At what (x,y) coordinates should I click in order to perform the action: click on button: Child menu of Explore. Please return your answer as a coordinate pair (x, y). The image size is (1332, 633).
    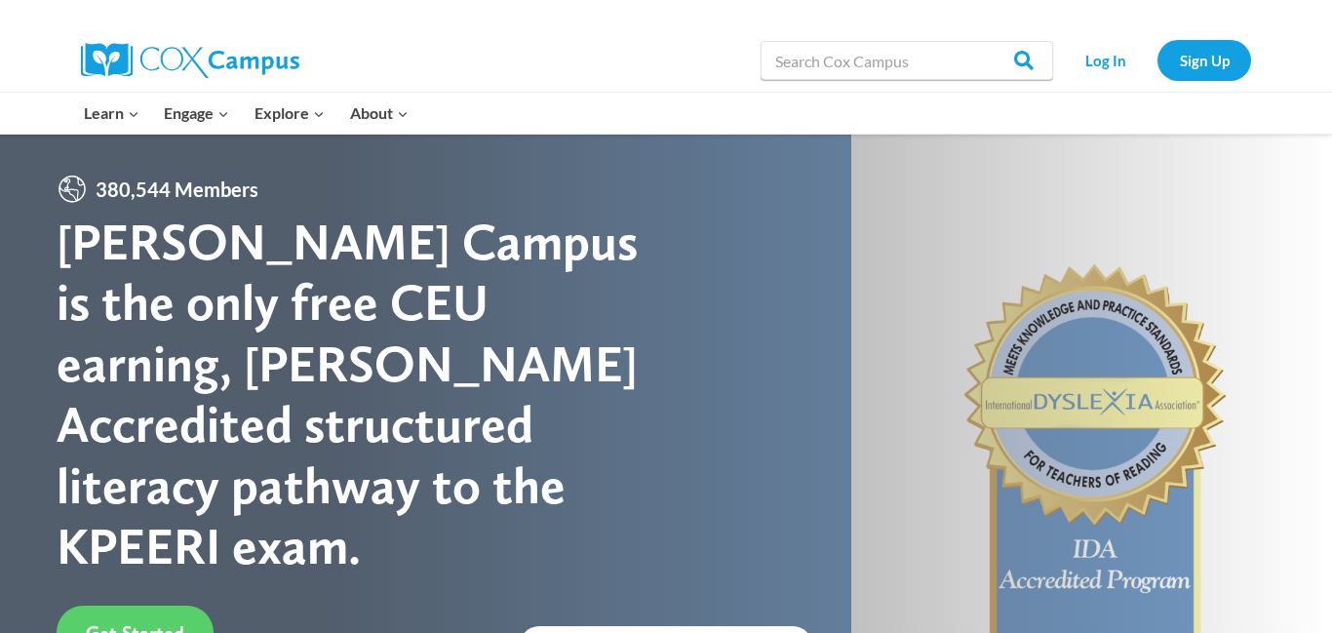
    Looking at the image, I should click on (290, 113).